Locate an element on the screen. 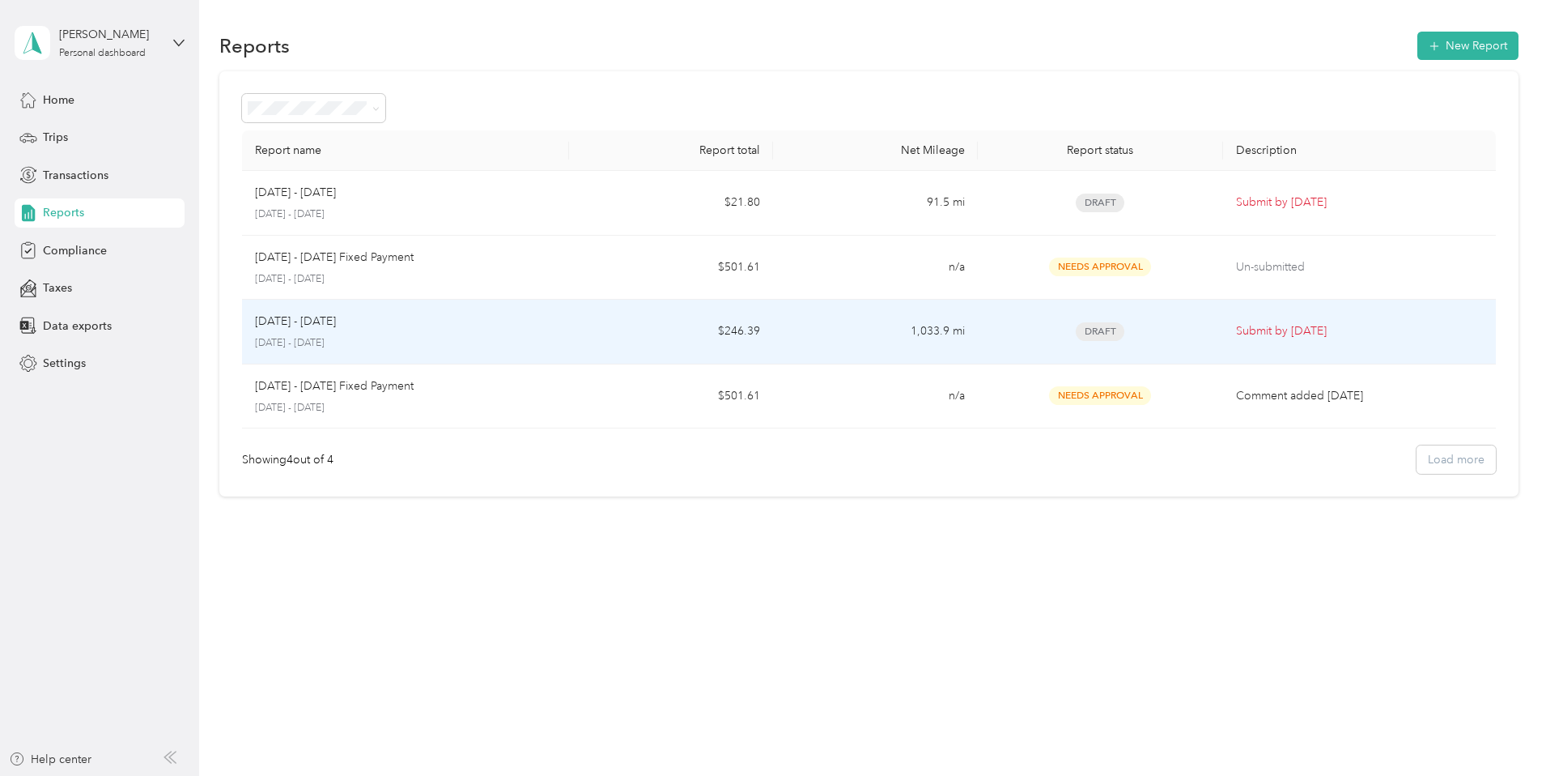  button: New Report is located at coordinates (1468, 45).